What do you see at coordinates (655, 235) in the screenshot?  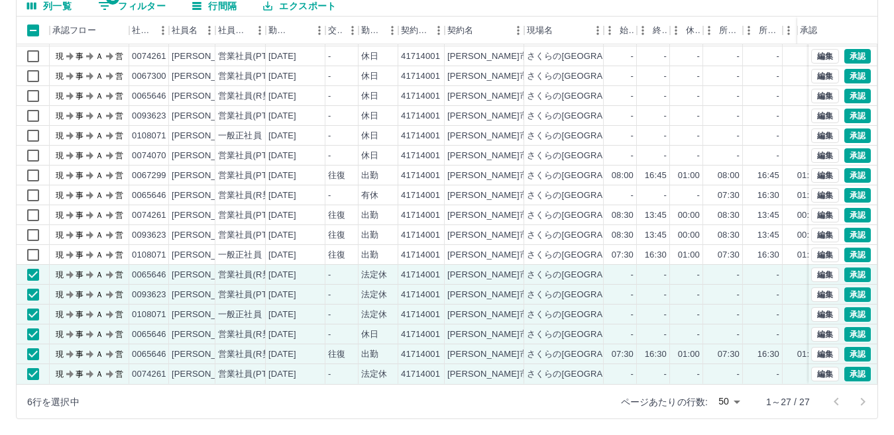 I see `div: 13:45` at bounding box center [655, 235].